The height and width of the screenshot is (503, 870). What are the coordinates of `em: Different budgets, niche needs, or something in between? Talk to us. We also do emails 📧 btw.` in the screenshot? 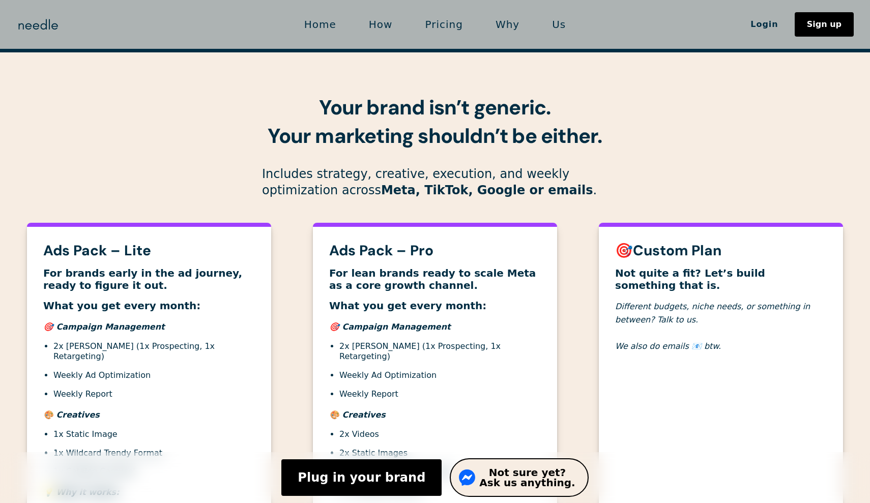 It's located at (713, 326).